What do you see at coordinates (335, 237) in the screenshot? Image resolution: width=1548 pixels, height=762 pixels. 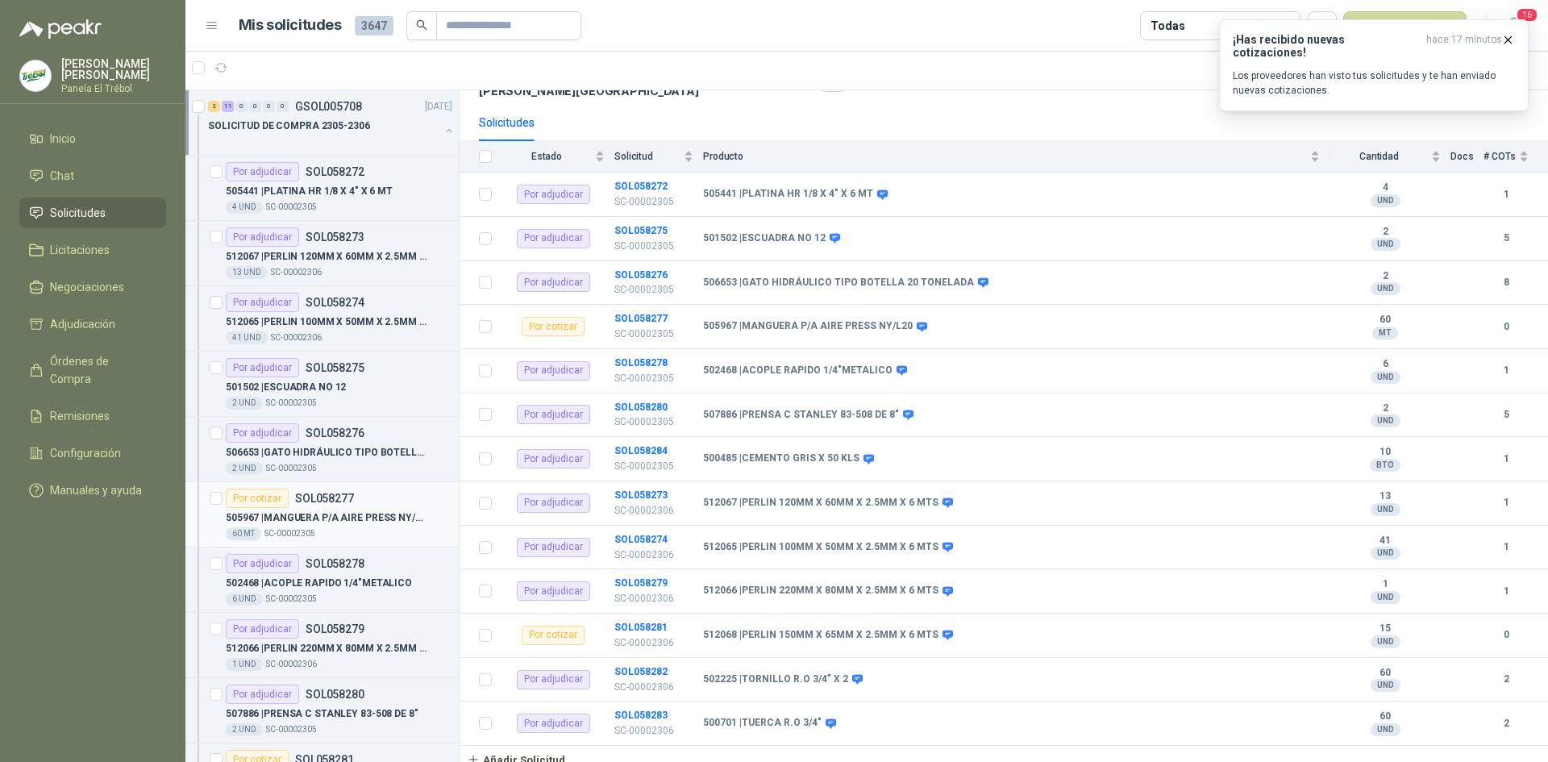 I see `p: SOL058273` at bounding box center [335, 237].